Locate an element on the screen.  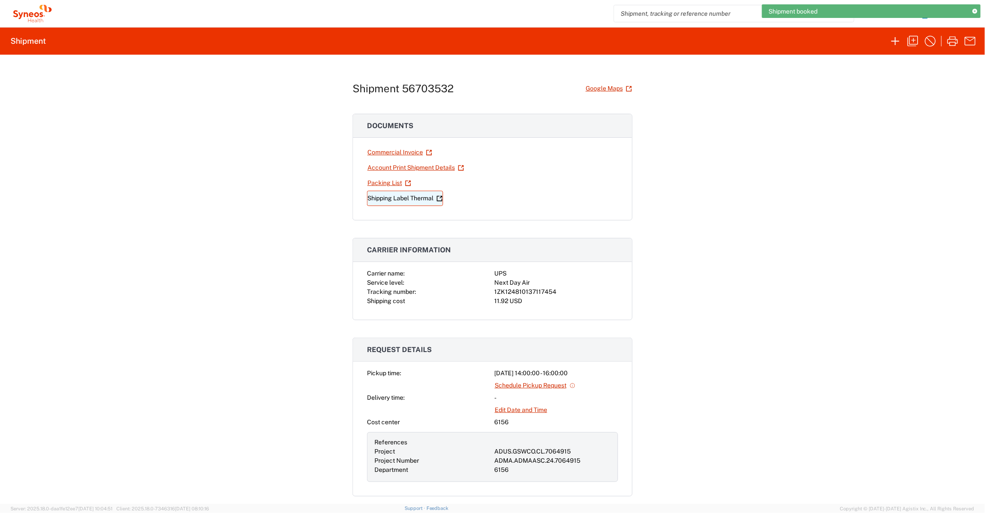
a: Feedback is located at coordinates (437, 508).